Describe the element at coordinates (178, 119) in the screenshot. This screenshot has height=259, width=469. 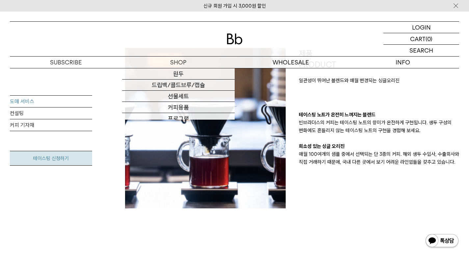
I see `a: 프로그램` at that location.